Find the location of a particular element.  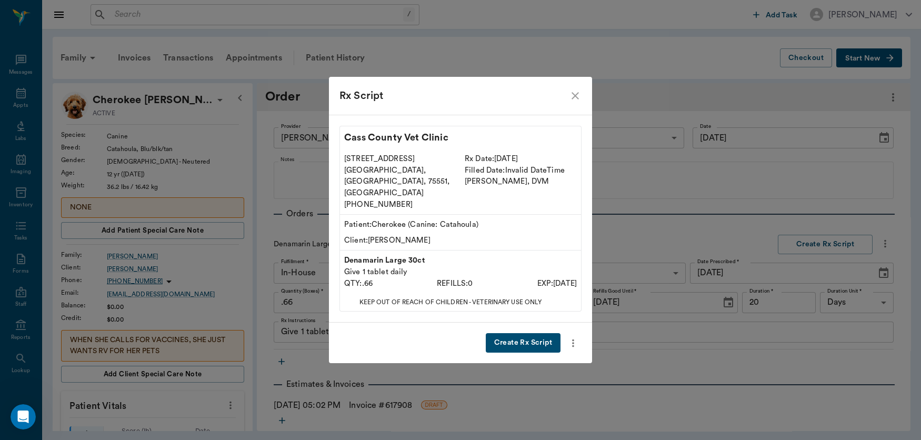

p: QTY: .66 is located at coordinates (358, 284).